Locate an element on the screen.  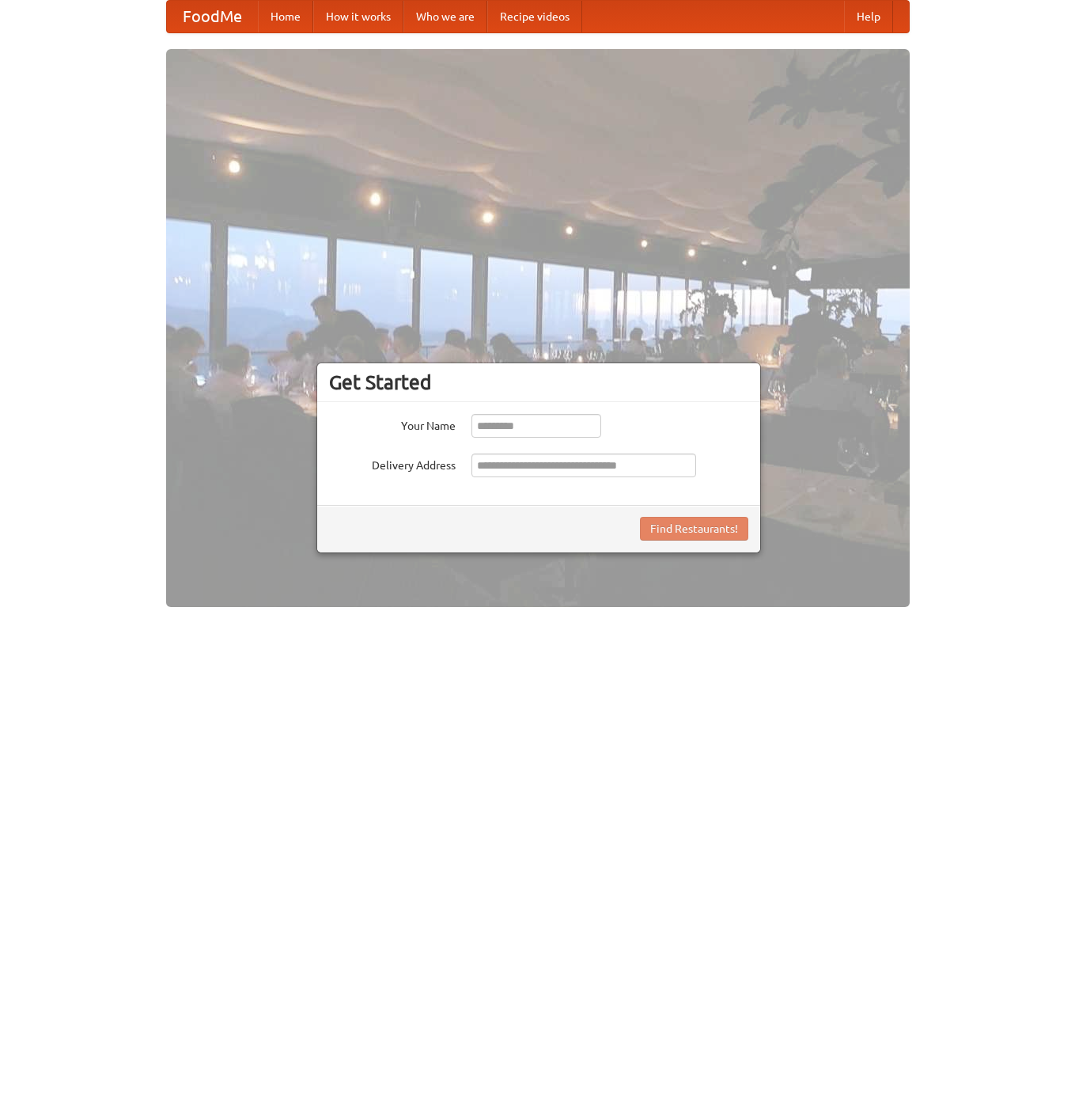
a: Recipe videos is located at coordinates (535, 17).